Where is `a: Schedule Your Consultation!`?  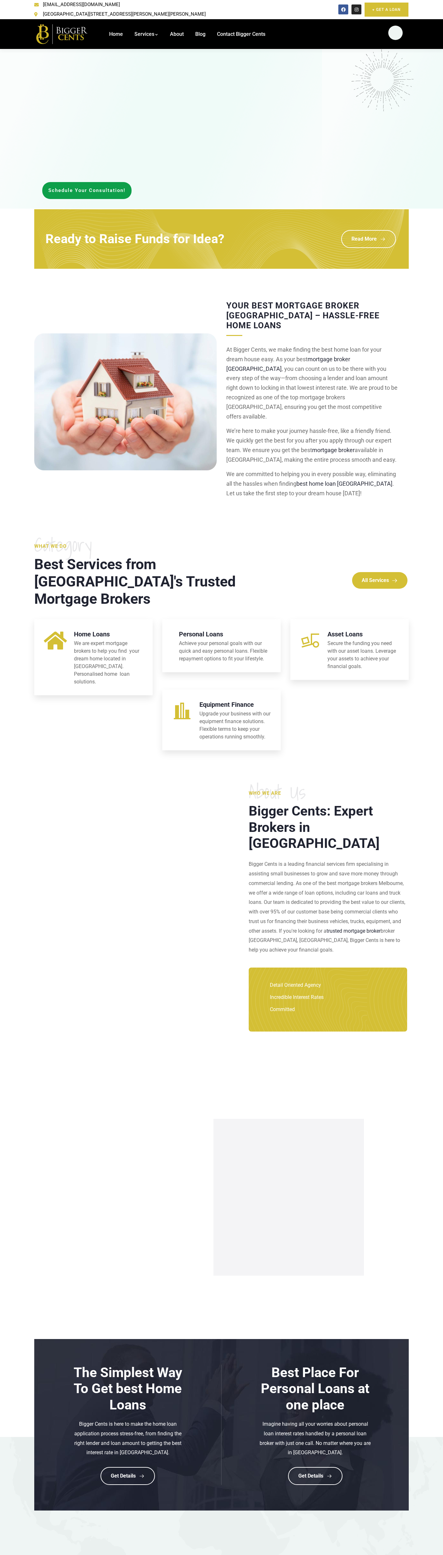
a: Schedule Your Consultation! is located at coordinates (87, 190).